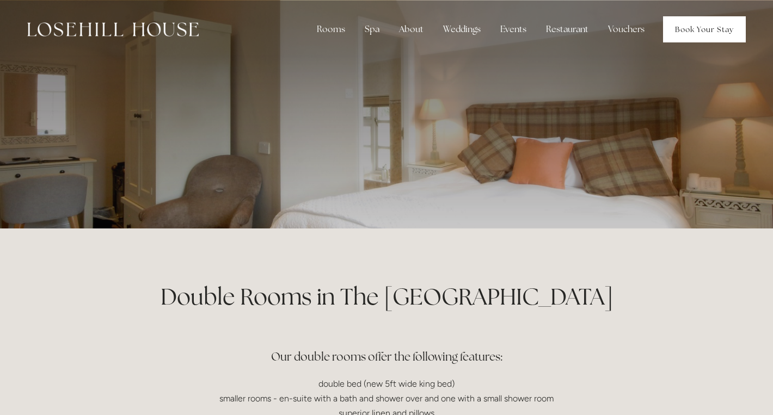 The height and width of the screenshot is (415, 773). I want to click on div: Spa, so click(372, 29).